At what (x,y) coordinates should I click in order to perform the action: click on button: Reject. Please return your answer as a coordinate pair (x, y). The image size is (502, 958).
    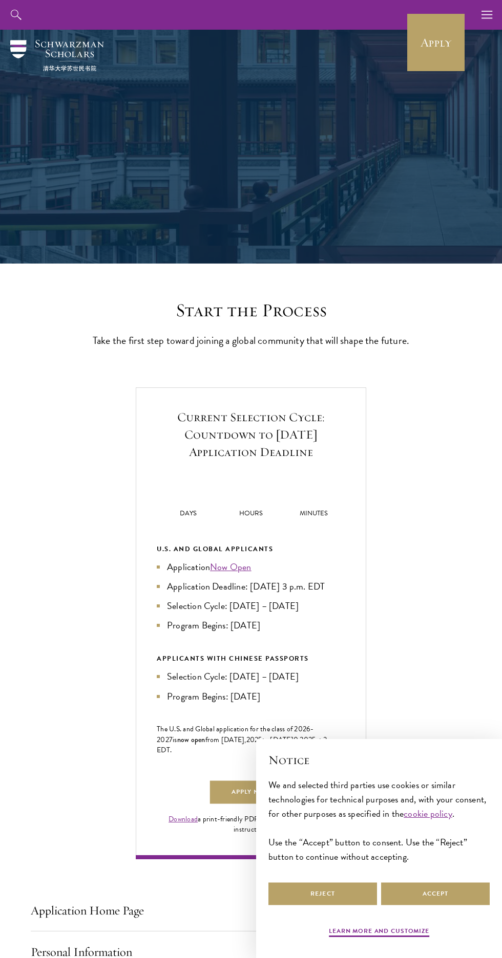
    Looking at the image, I should click on (323, 894).